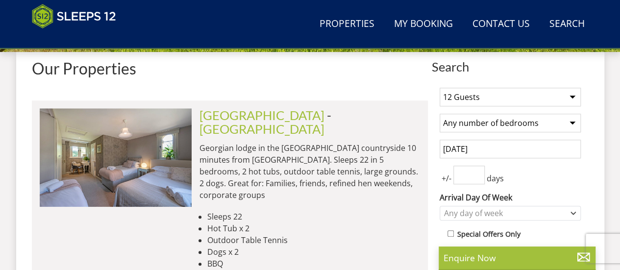  What do you see at coordinates (424, 24) in the screenshot?
I see `a: My Booking` at bounding box center [424, 24].